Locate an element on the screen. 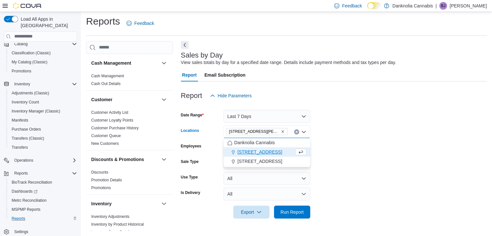 The width and height of the screenshot is (492, 236). span: Customer Queue is located at coordinates (106, 136).